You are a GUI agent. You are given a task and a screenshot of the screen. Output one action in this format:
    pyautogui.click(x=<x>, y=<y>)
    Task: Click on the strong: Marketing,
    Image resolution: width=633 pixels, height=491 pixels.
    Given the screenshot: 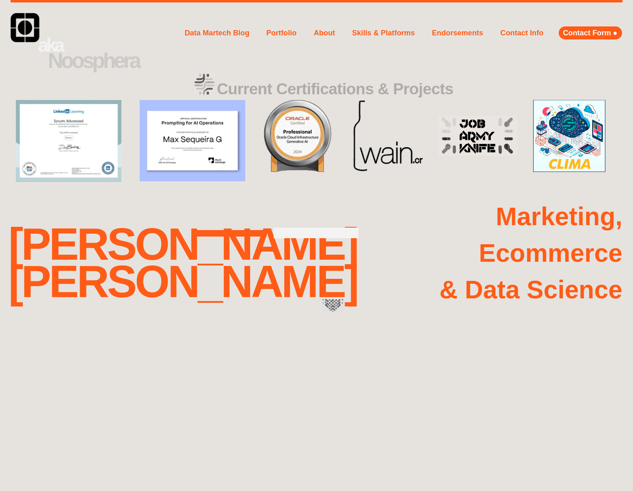 What is the action you would take?
    pyautogui.click(x=559, y=216)
    